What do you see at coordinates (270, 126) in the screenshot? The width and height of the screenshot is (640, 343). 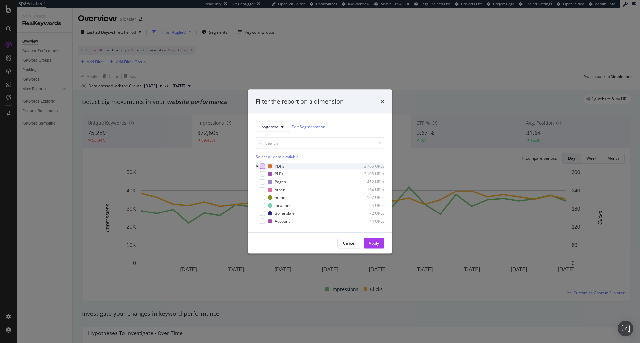 I see `span: pagetype` at bounding box center [270, 126].